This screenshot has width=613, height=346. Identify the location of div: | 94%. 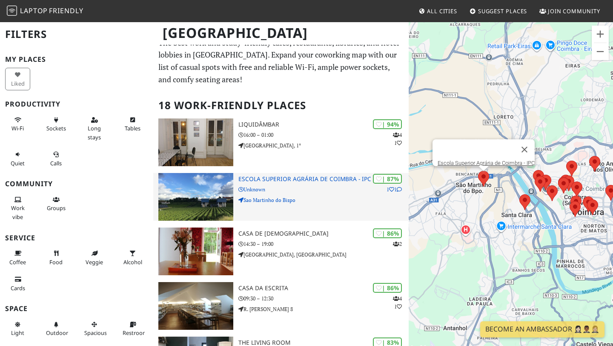
(388, 124).